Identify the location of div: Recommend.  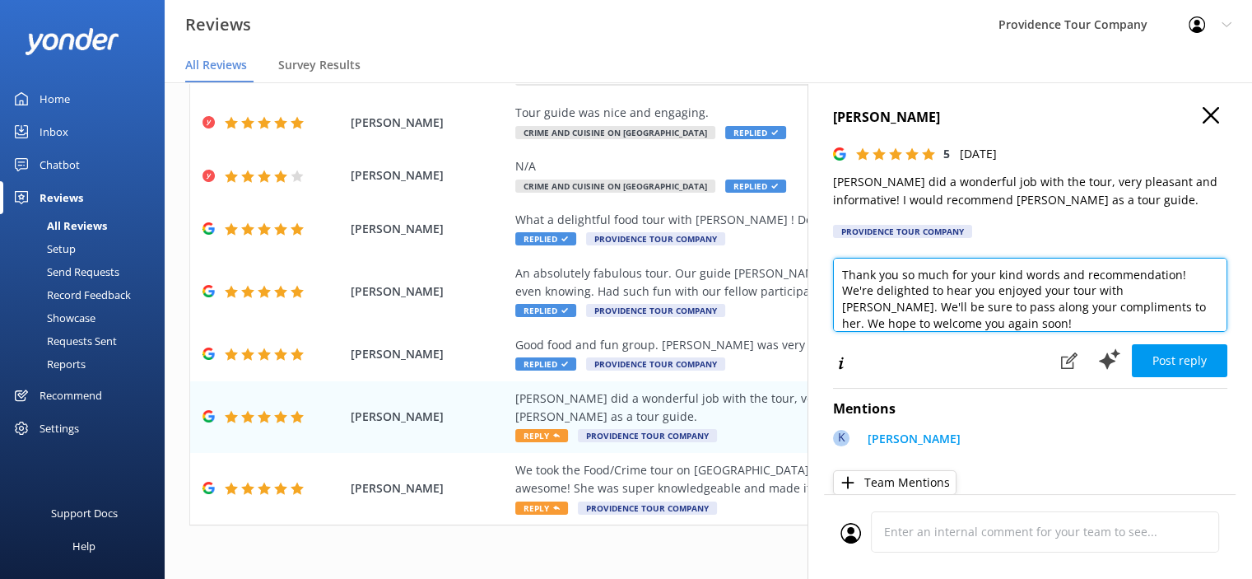
(71, 395).